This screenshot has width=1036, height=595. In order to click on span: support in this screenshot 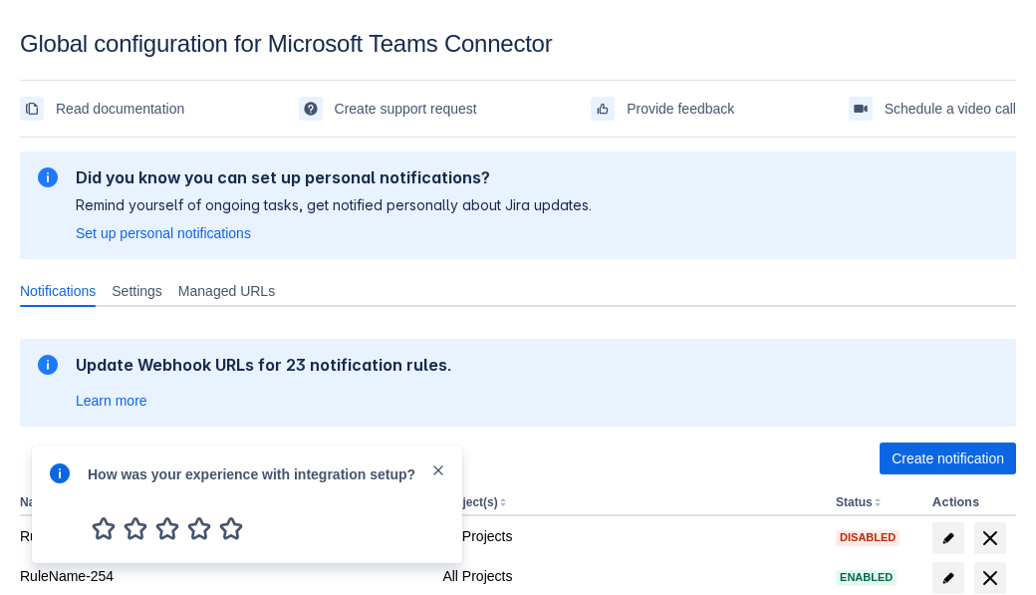, I will do `click(311, 109)`.